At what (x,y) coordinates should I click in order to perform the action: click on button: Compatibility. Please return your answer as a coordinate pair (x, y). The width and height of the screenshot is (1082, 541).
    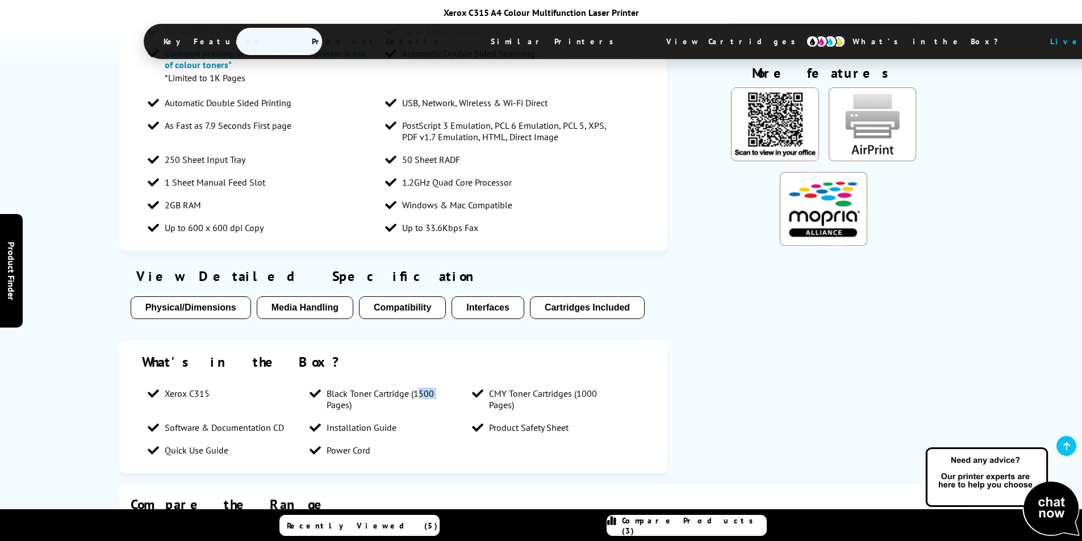
    Looking at the image, I should click on (402, 308).